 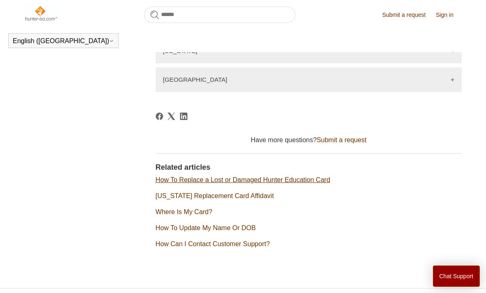 I want to click on svg: Share this page on X Corp, so click(x=171, y=116).